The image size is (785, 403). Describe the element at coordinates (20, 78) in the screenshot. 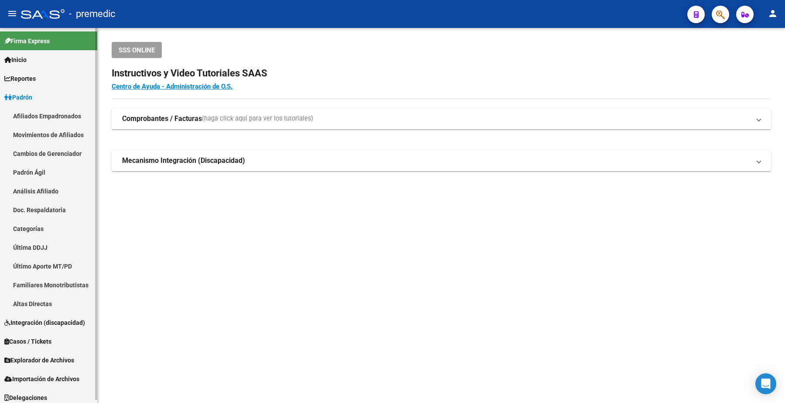

I see `span: Reportes` at that location.